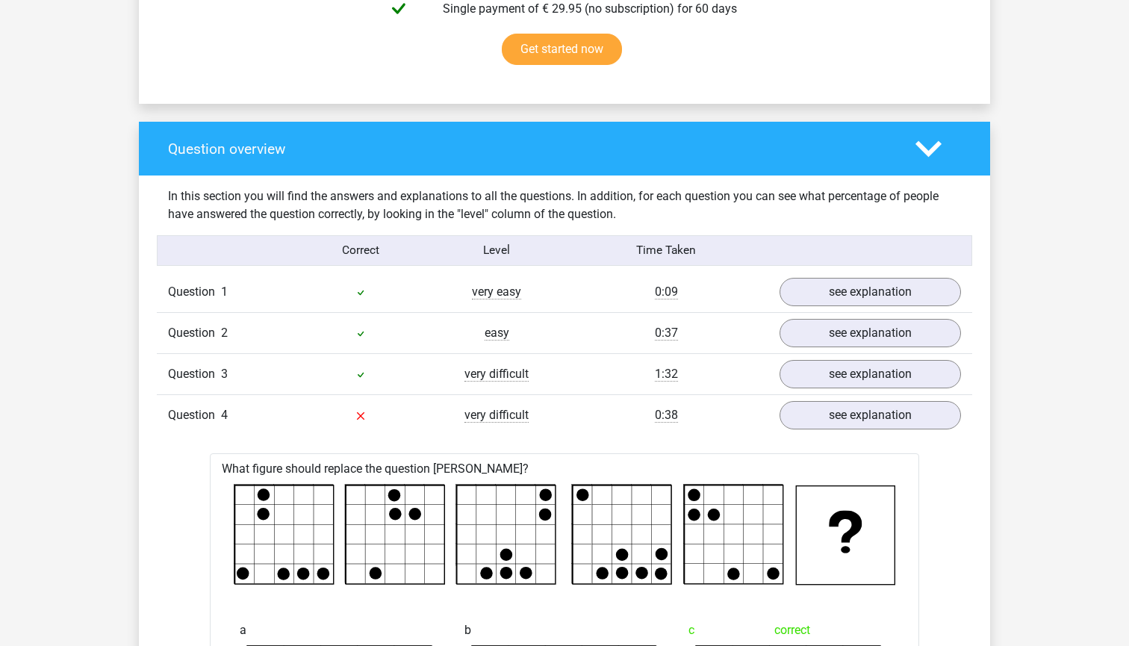  What do you see at coordinates (468, 630) in the screenshot?
I see `span: b` at bounding box center [468, 630].